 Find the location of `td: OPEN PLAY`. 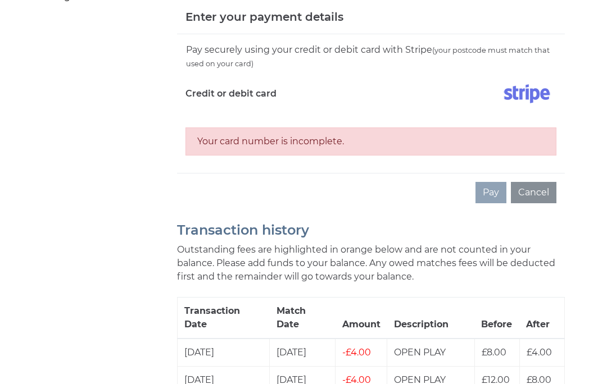

td: OPEN PLAY is located at coordinates (431, 353).